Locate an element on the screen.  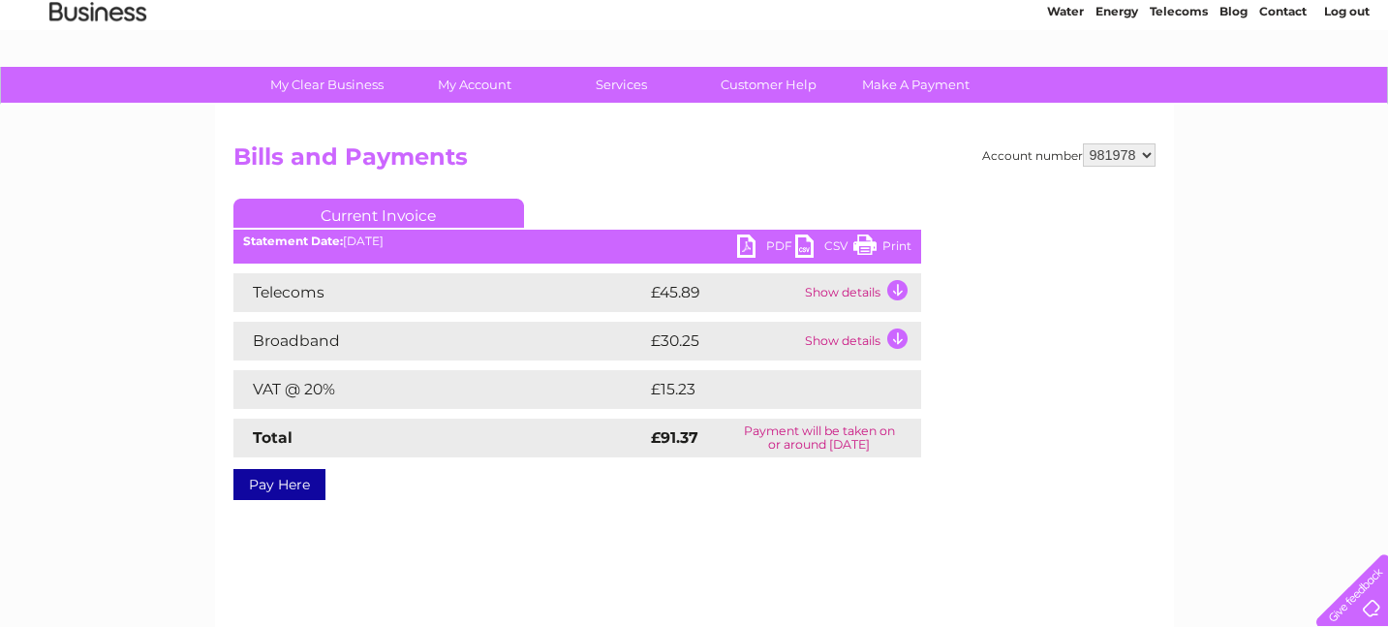
a: Water is located at coordinates (1066, 89).